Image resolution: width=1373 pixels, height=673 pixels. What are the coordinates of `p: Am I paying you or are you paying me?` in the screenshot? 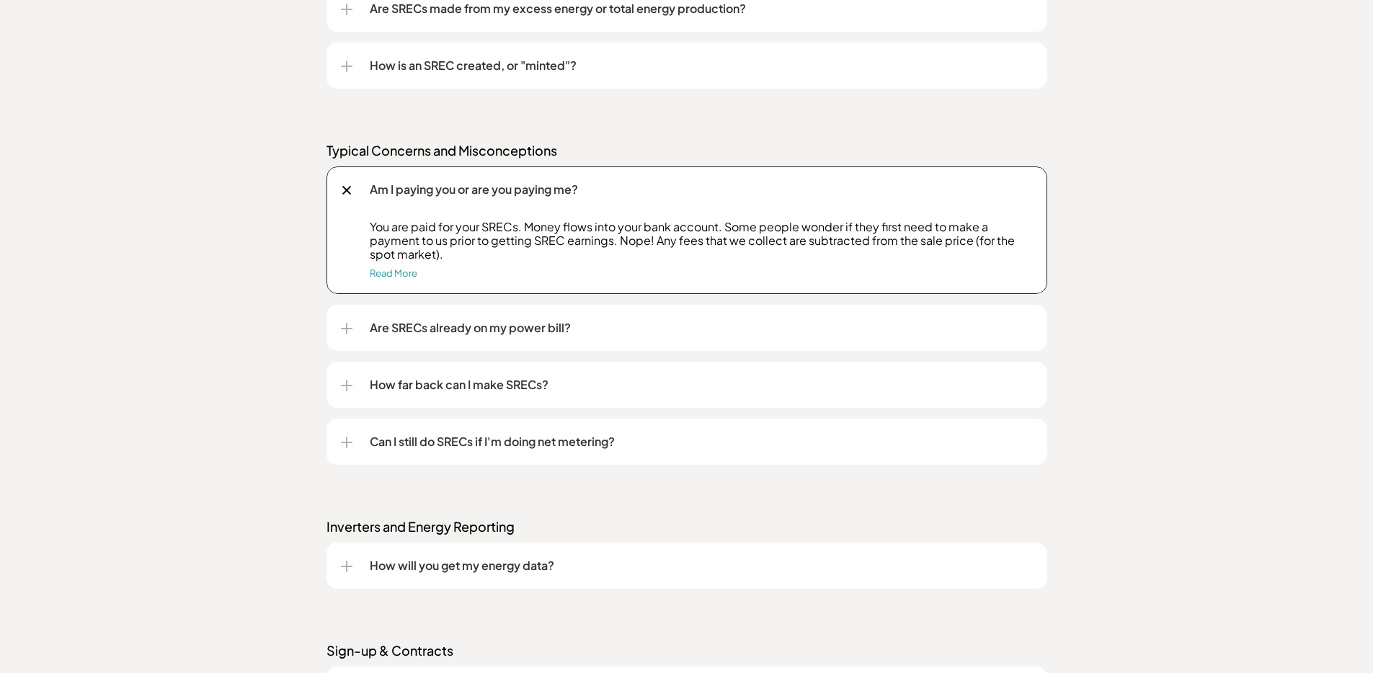 It's located at (701, 190).